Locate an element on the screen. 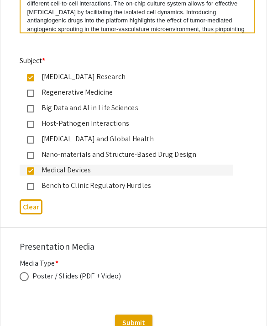 The width and height of the screenshot is (267, 326). button: Clear is located at coordinates (31, 207).